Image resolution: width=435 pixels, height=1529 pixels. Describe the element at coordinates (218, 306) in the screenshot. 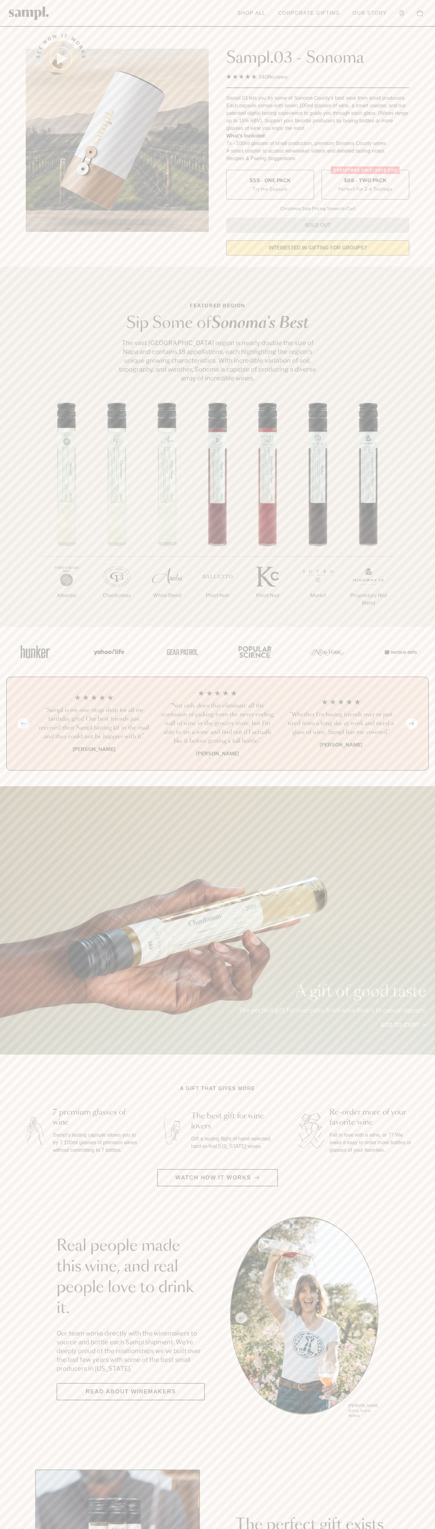

I see `p: Featured Region` at that location.